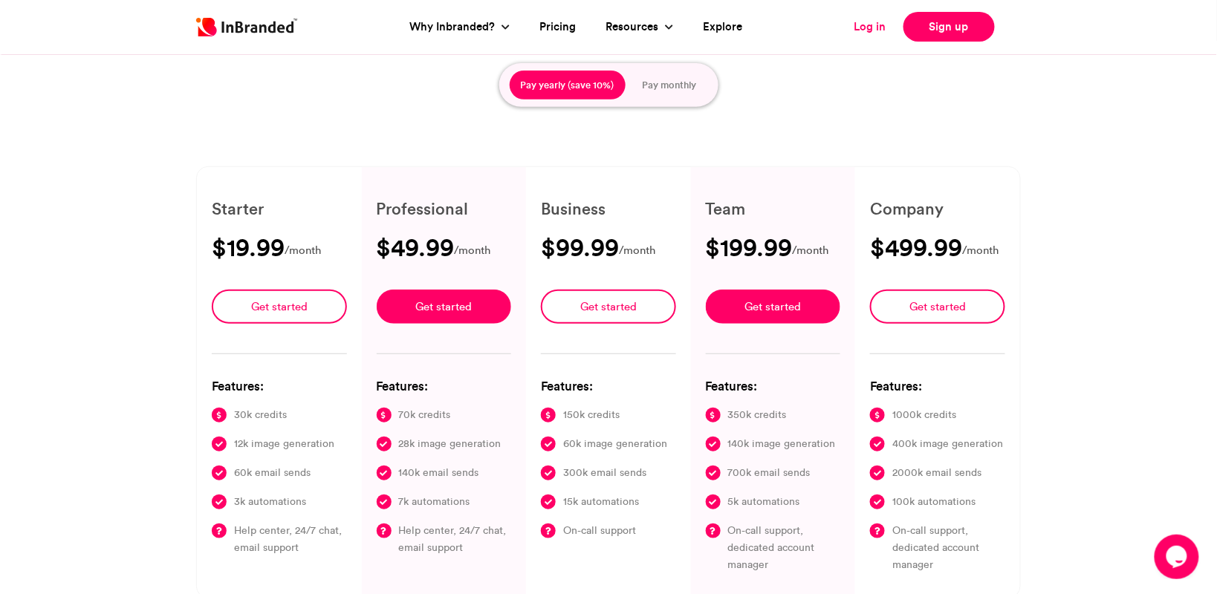 Image resolution: width=1217 pixels, height=594 pixels. What do you see at coordinates (568, 85) in the screenshot?
I see `button: Pay yearly (save 10%)` at bounding box center [568, 85].